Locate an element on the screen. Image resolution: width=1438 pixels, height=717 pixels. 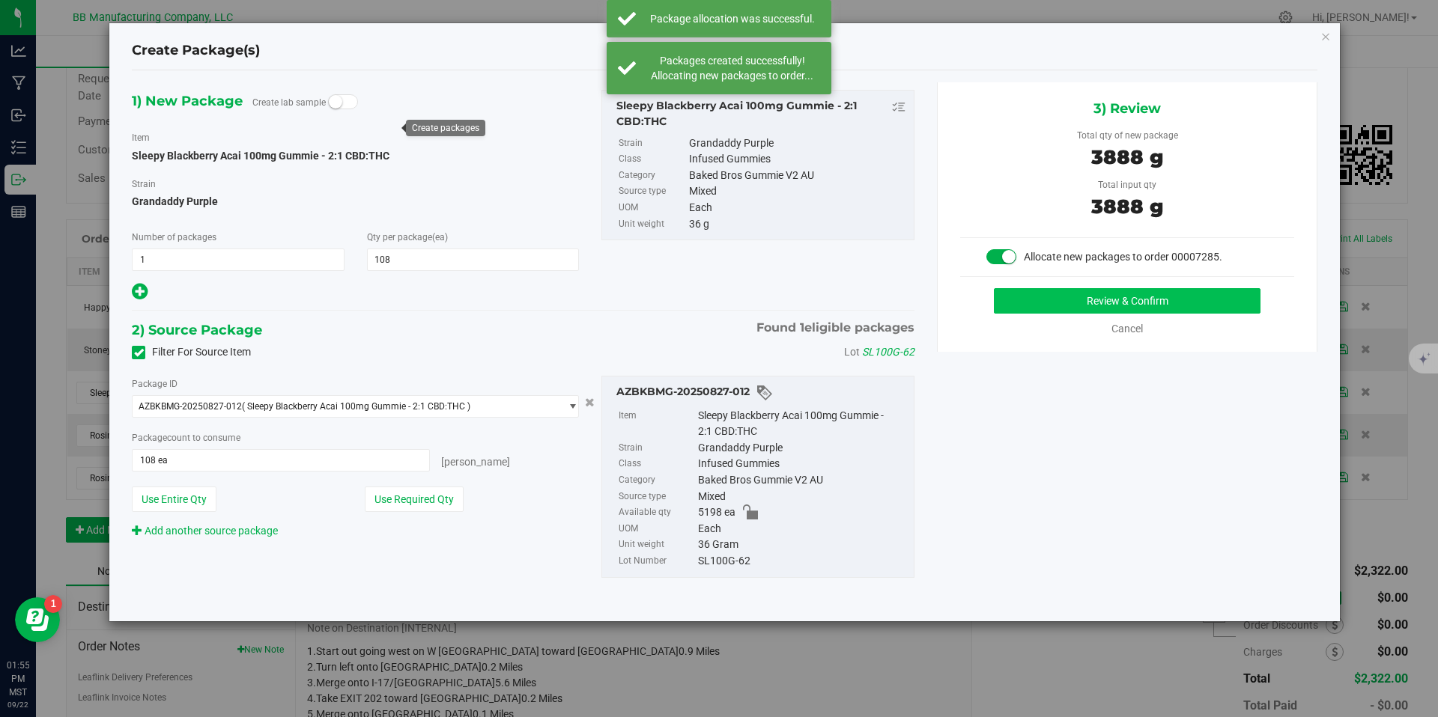
div: 36 g is located at coordinates (797, 225).